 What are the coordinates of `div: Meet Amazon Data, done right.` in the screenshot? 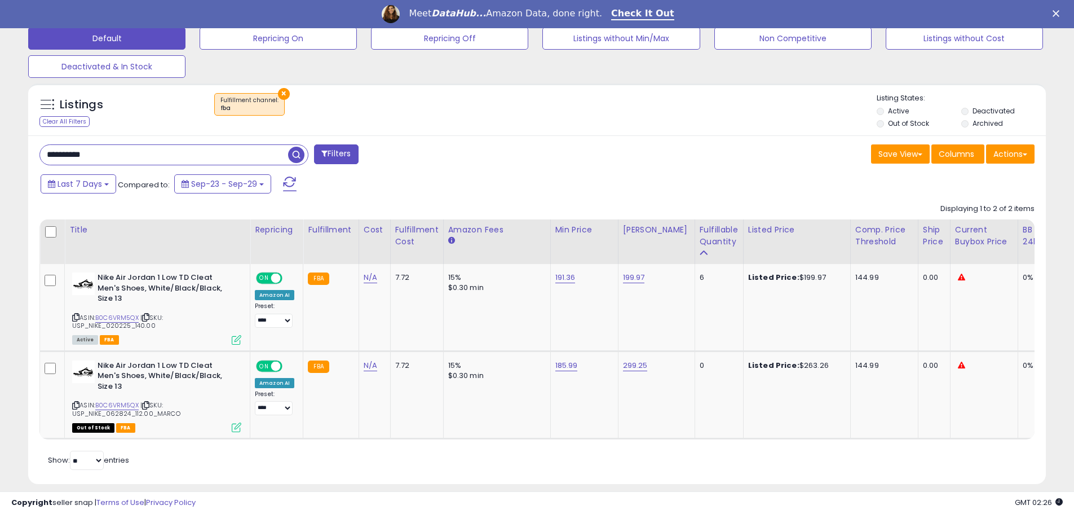 It's located at (505, 14).